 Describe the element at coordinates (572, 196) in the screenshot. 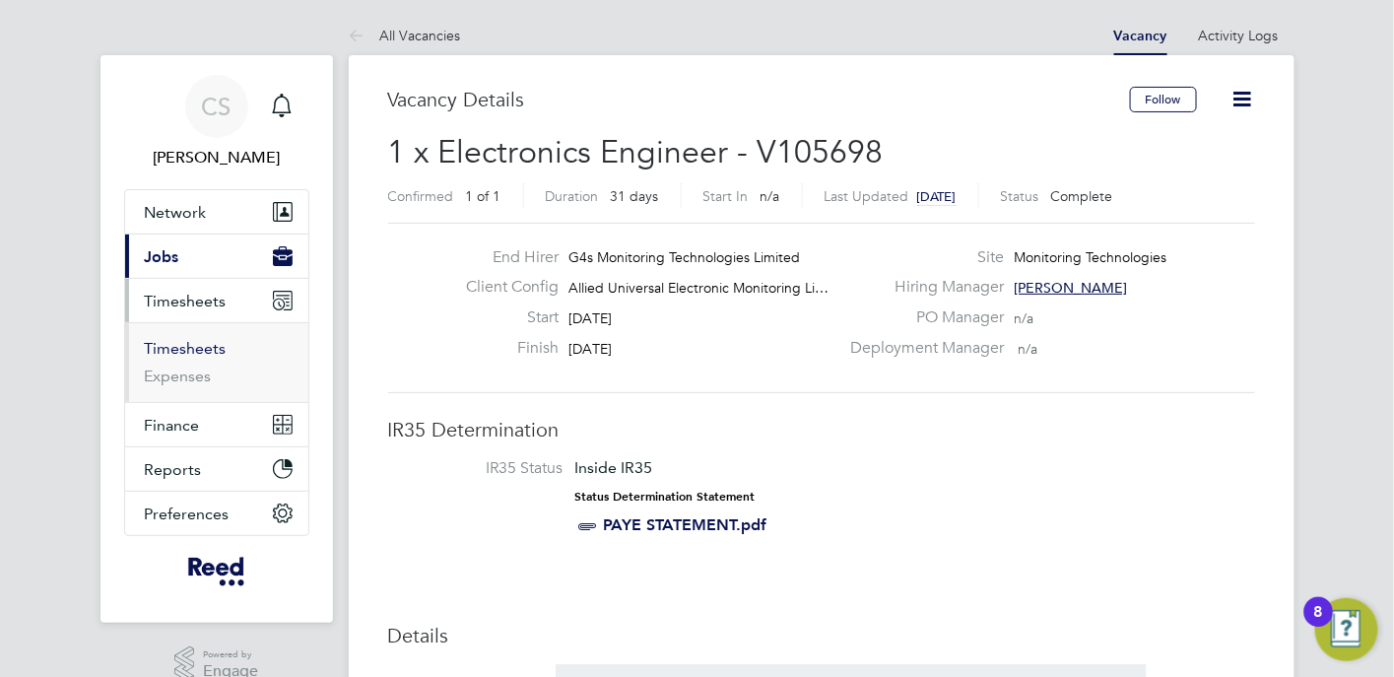

I see `label: Duration` at that location.